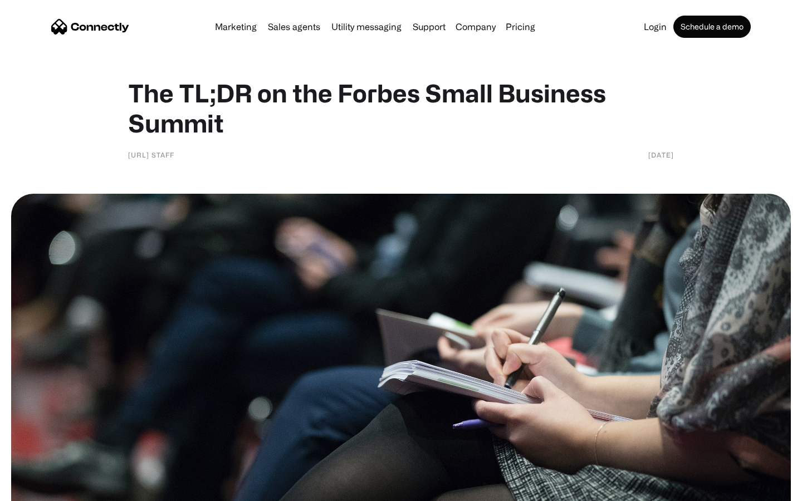 This screenshot has width=802, height=501. Describe the element at coordinates (476, 27) in the screenshot. I see `div: Company` at that location.